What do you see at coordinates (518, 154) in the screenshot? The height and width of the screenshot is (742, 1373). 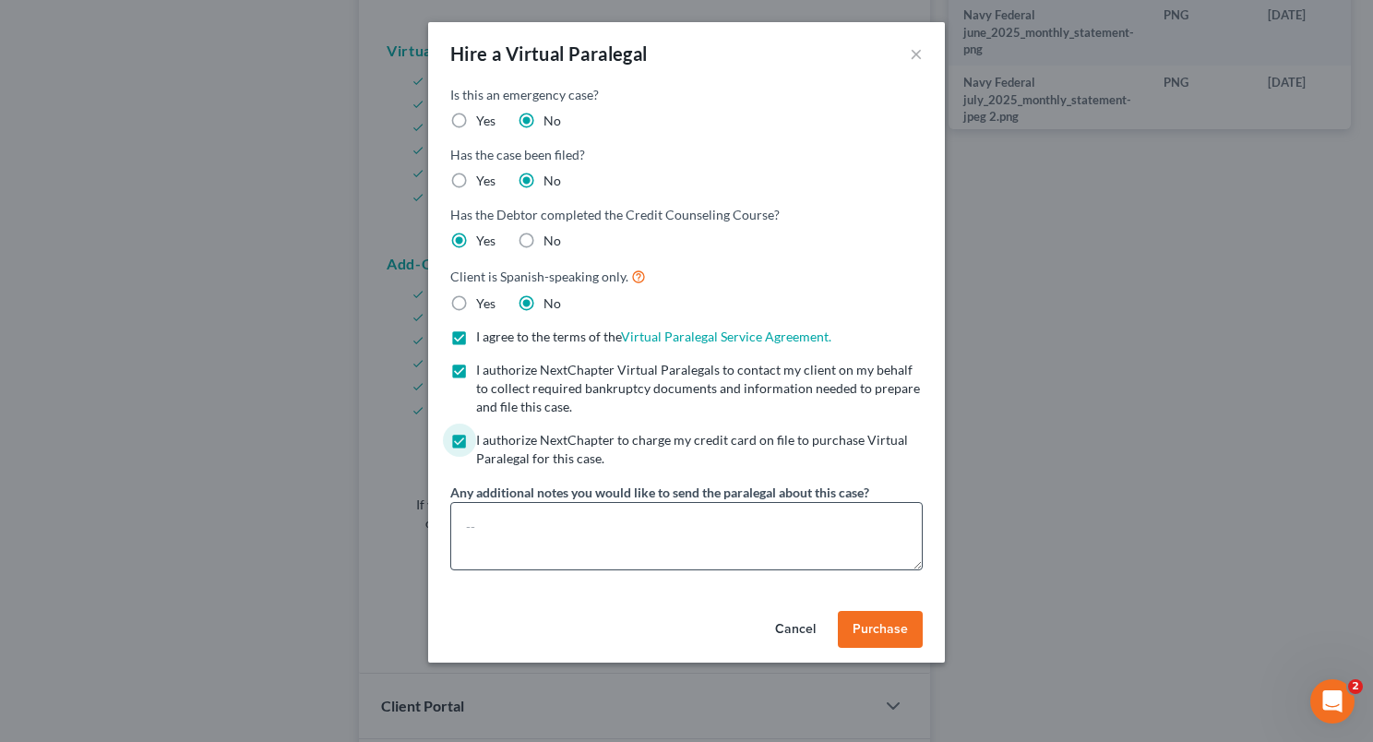 I see `span: Has the case been filed?` at bounding box center [518, 154].